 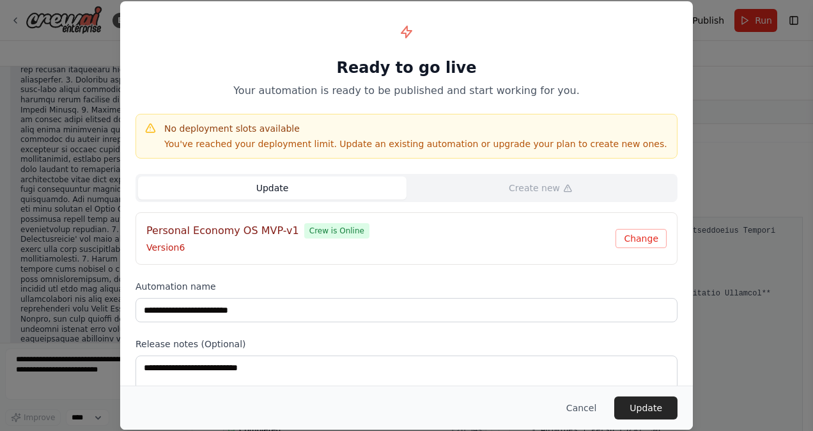 I want to click on h4: Personal Economy OS MVP-v1, so click(x=222, y=231).